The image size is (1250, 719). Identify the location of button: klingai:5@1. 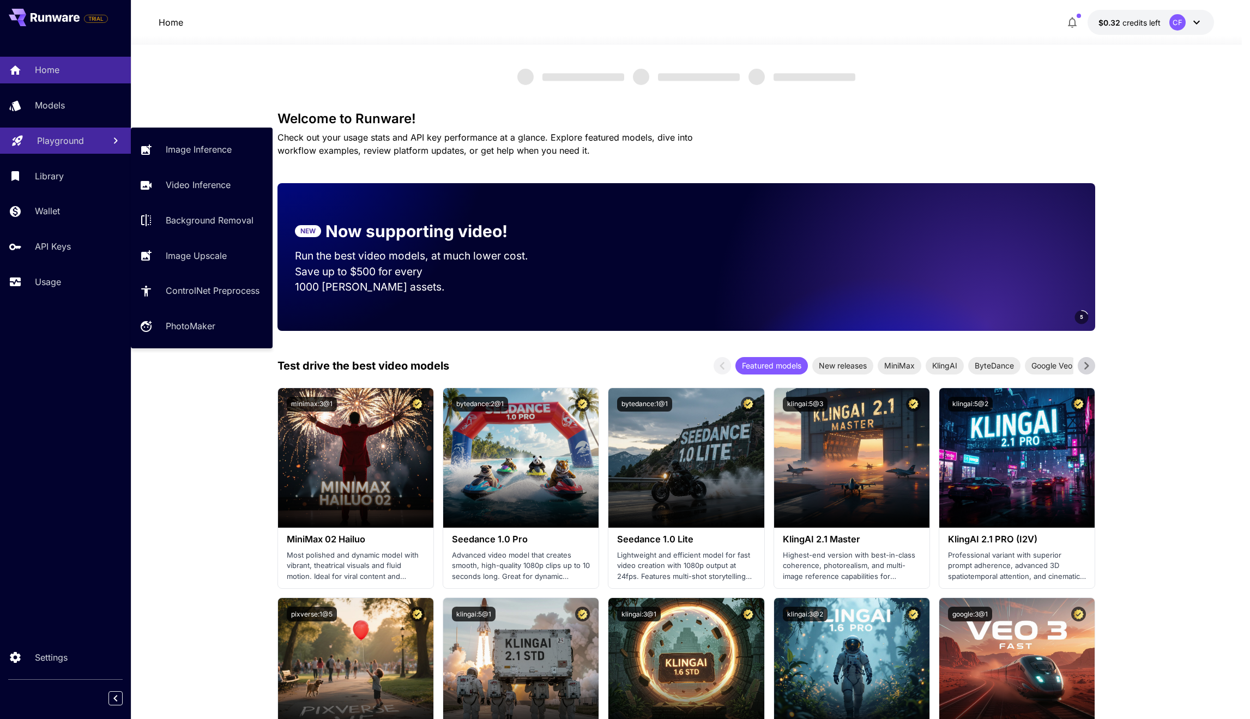
(474, 614).